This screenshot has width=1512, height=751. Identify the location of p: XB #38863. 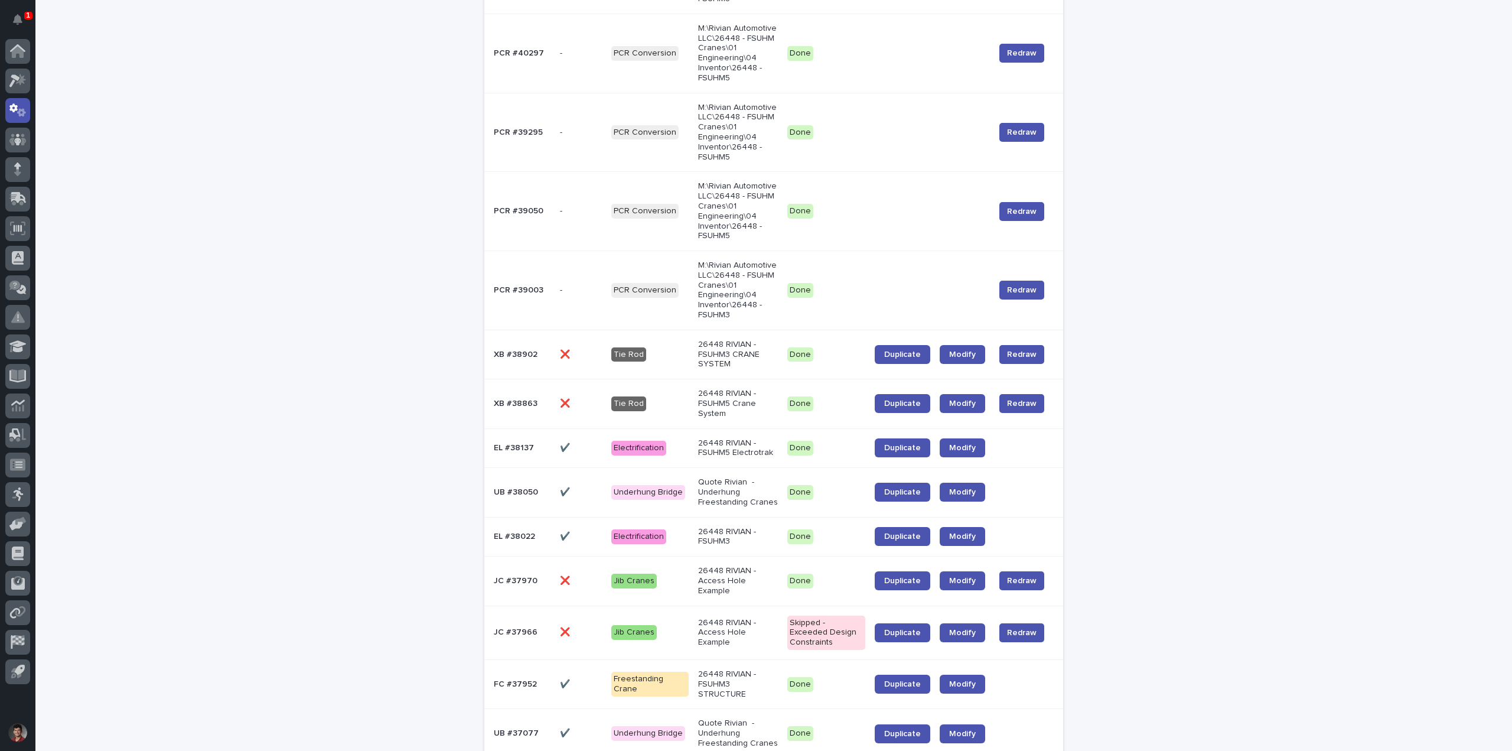
(517, 402).